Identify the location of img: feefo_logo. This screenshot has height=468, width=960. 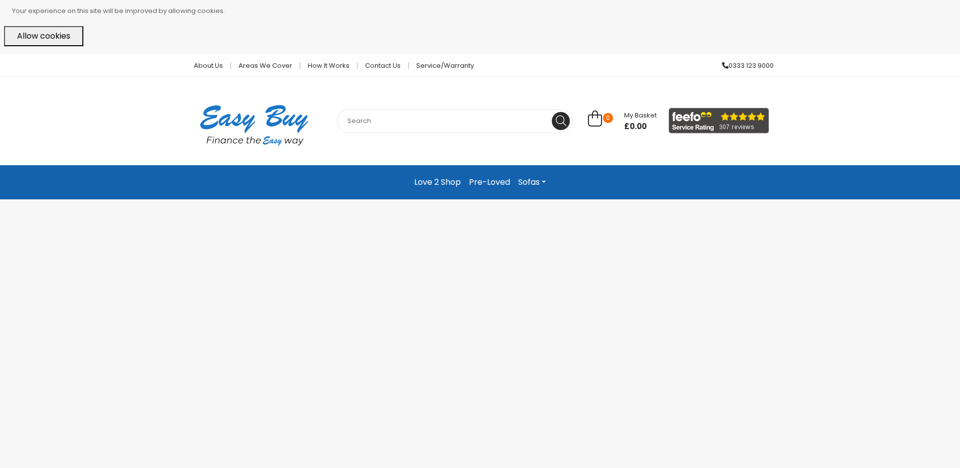
(719, 121).